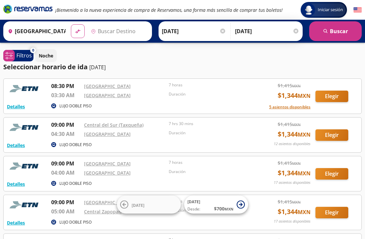 The width and height of the screenshot is (365, 239). I want to click on span: Iniciar sesión, so click(330, 10).